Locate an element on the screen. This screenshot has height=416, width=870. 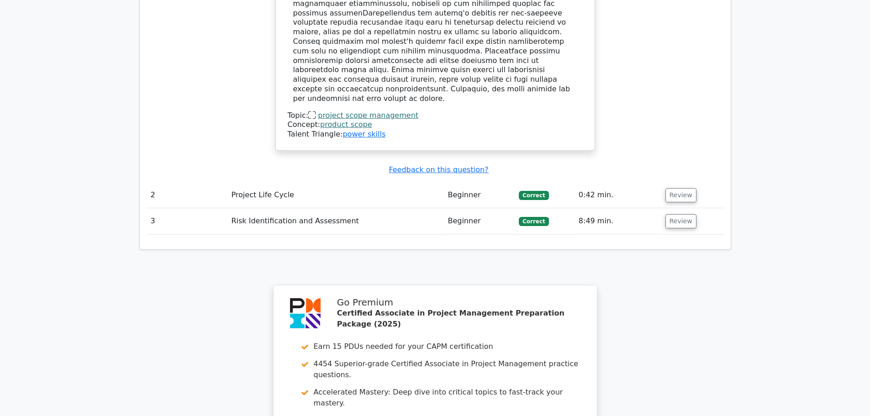
a: project scope management is located at coordinates (368, 115).